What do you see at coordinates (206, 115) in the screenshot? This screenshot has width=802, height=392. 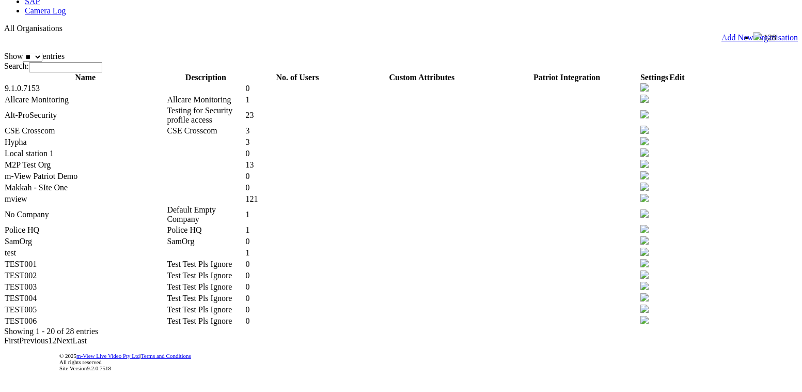 I see `td: Testing for Security profile access` at bounding box center [206, 115].